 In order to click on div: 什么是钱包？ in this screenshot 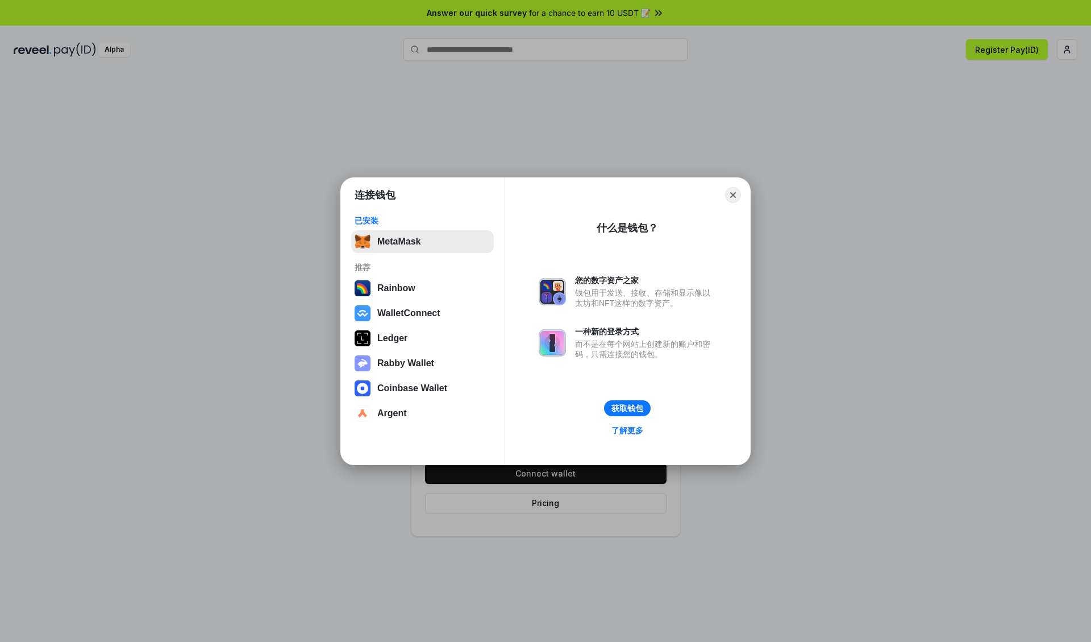, I will do `click(627, 228)`.